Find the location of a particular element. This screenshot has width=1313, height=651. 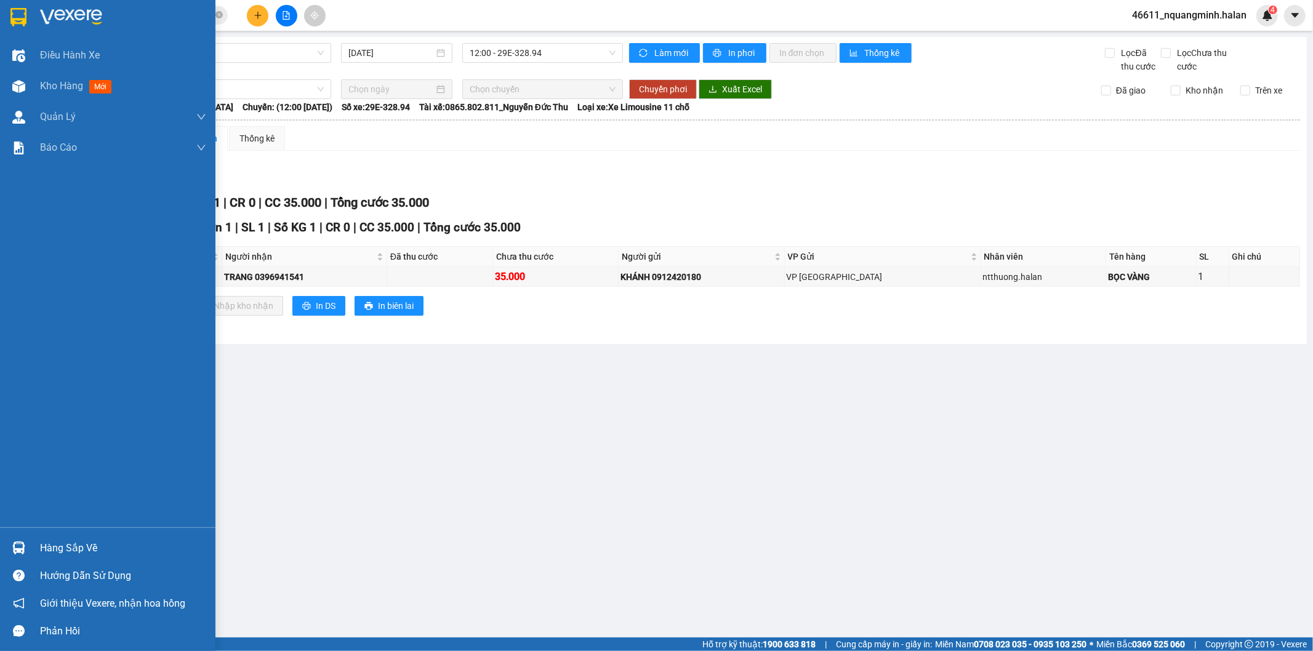

span: SL 1 is located at coordinates (253, 227).